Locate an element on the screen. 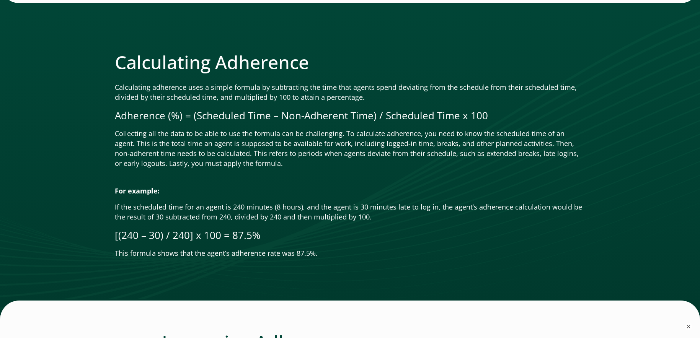 This screenshot has height=338, width=700. p: Collecting all the data to be able to use the formula can be challenging. To calculate adherence,... is located at coordinates (350, 149).